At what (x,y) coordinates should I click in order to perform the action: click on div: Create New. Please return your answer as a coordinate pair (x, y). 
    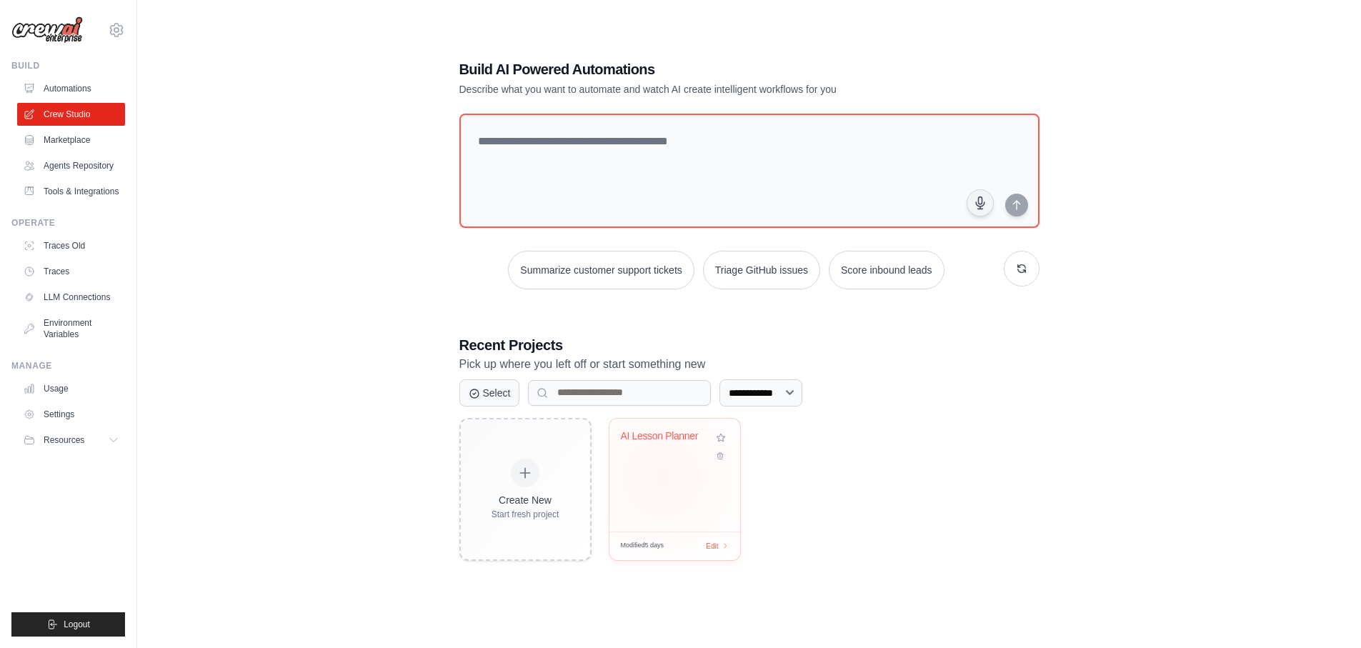
    Looking at the image, I should click on (525, 500).